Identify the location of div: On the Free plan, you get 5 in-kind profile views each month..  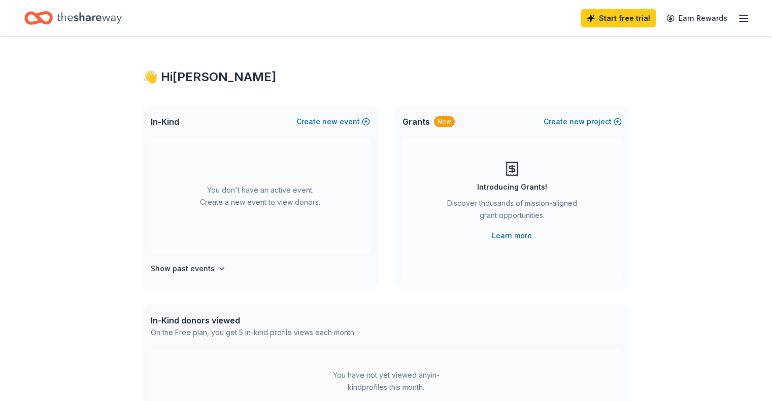
(253, 333).